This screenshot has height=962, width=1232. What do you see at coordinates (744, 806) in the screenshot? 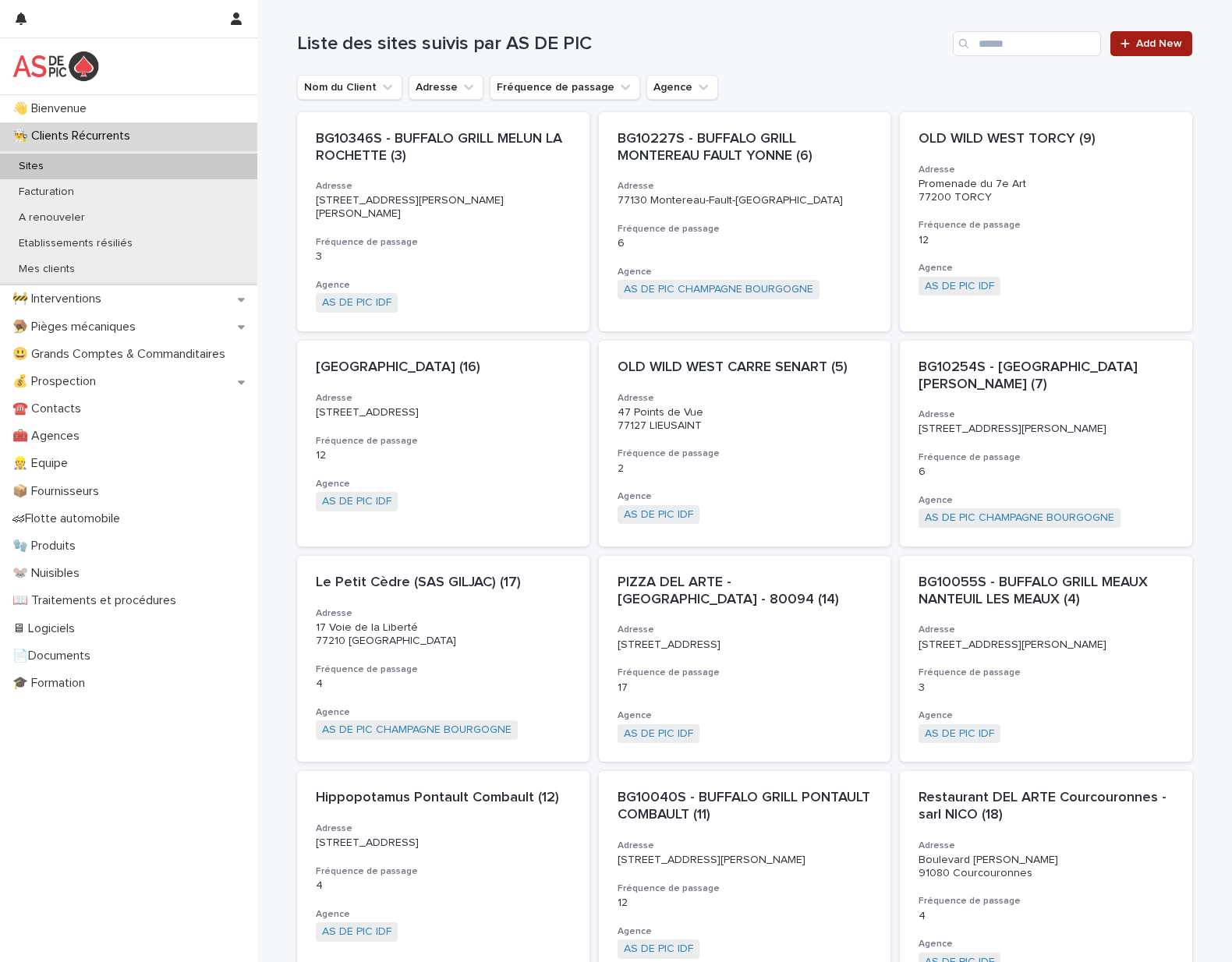
I see `p: BG10040S - BUFFALO GRILL PONTAULT COMBAULT (11)` at bounding box center [744, 806].